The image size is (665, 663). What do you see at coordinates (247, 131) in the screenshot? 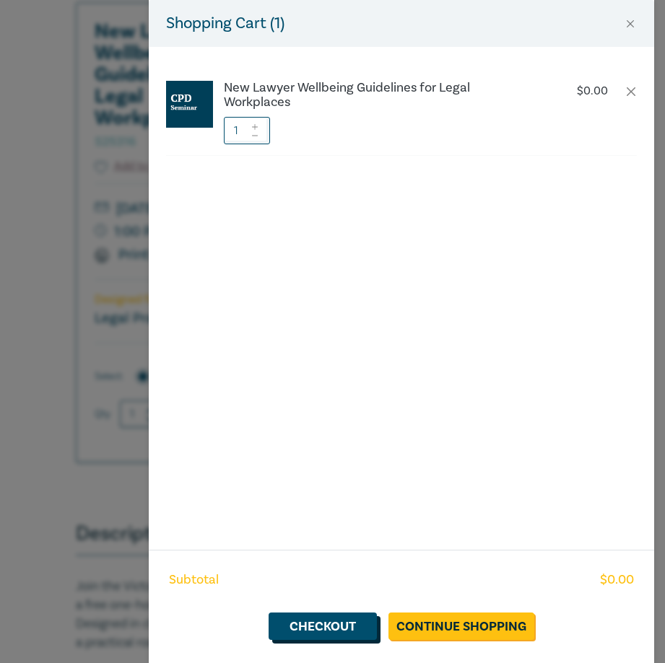
I see `input: 1` at bounding box center [247, 131].